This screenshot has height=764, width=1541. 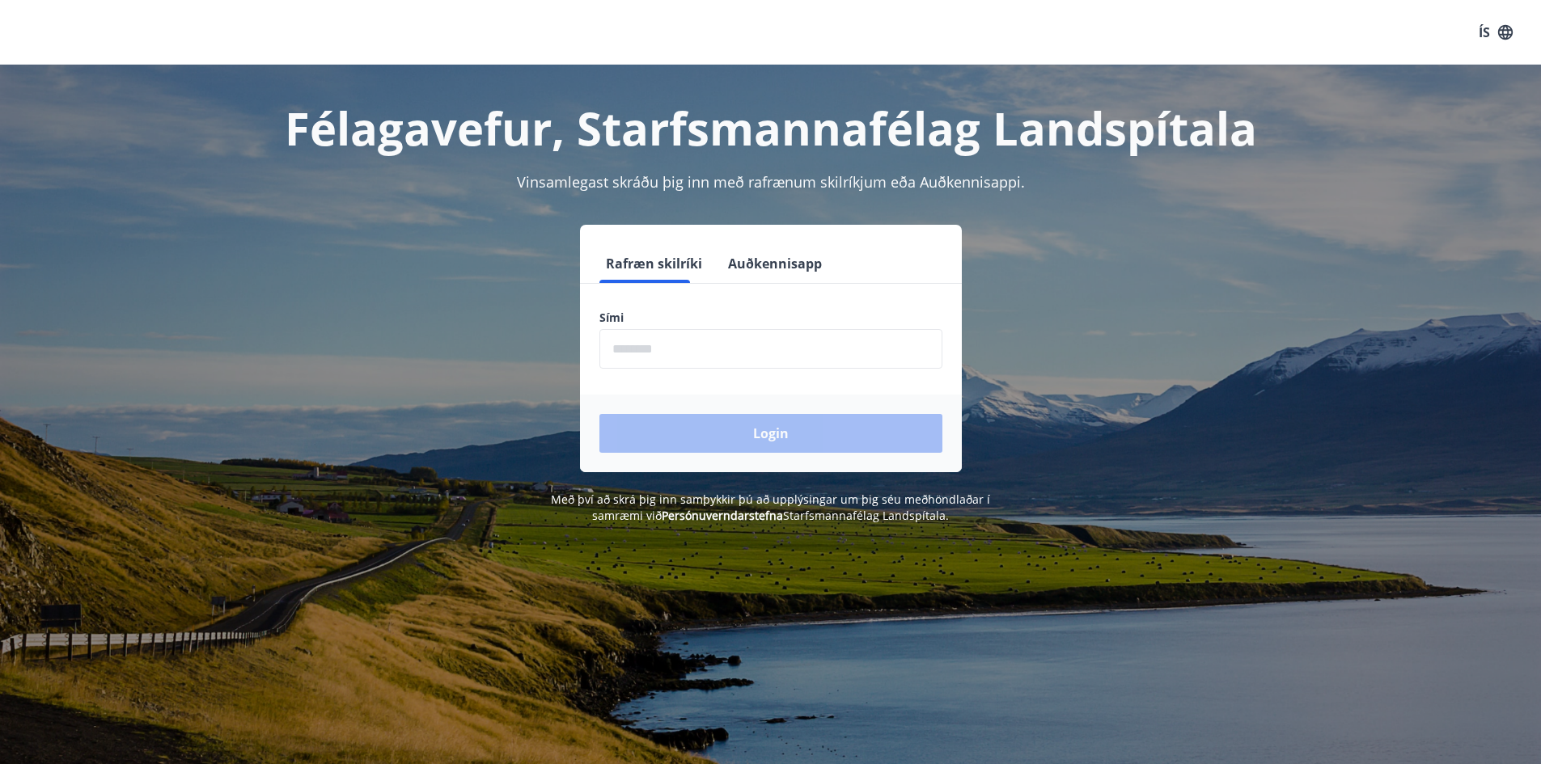 I want to click on button: ÍS, so click(x=1496, y=32).